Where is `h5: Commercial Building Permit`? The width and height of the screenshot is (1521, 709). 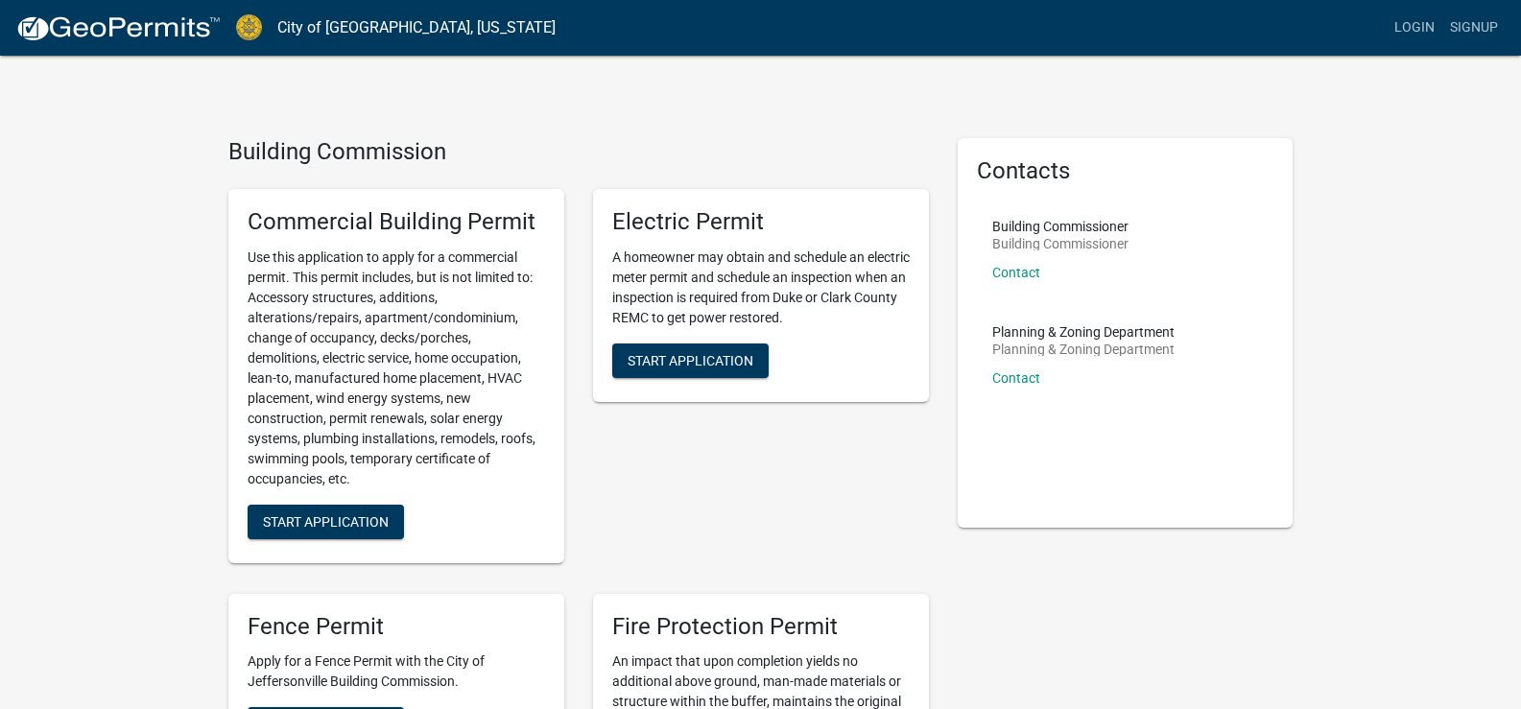
h5: Commercial Building Permit is located at coordinates (396, 222).